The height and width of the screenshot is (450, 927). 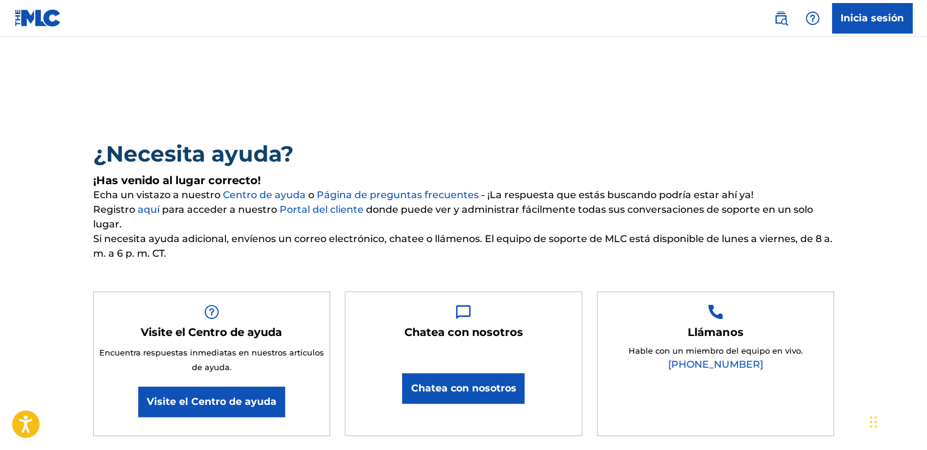 I want to click on h5: Chatea con nosotros, so click(x=463, y=332).